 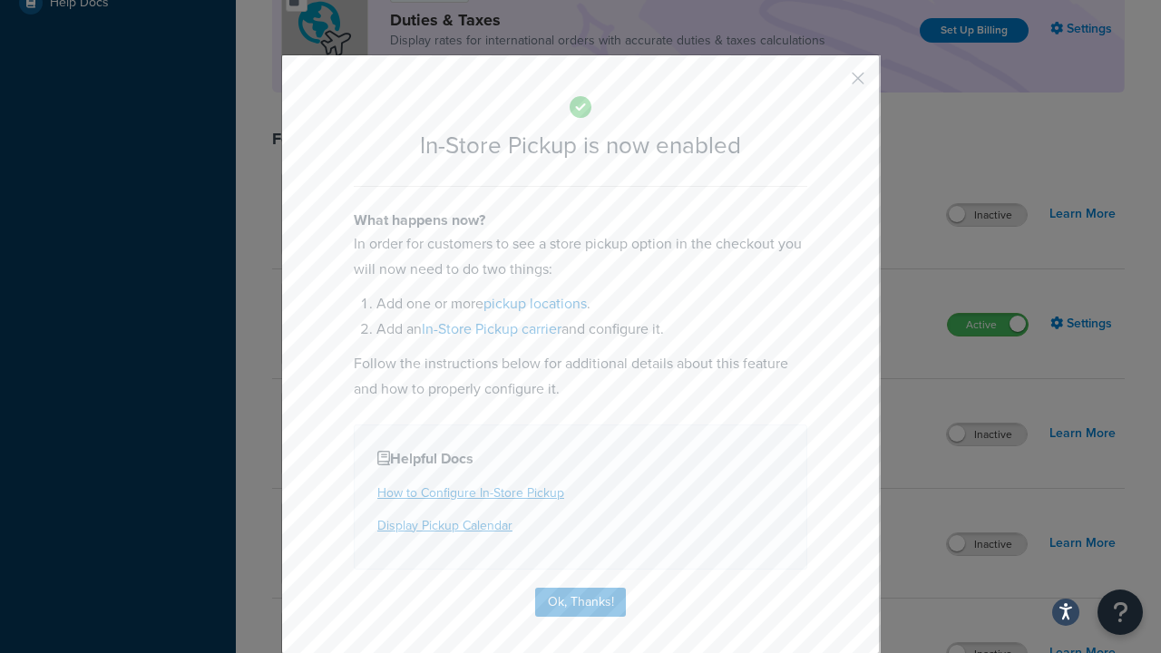 What do you see at coordinates (444, 525) in the screenshot?
I see `a: Display Pickup Calendar` at bounding box center [444, 525].